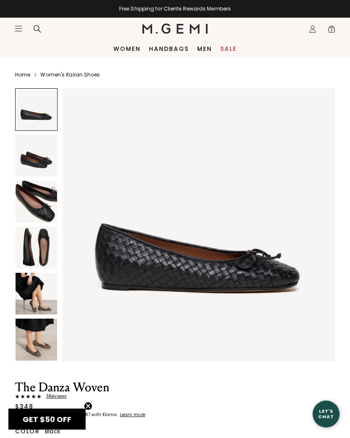 The height and width of the screenshot is (438, 350). Describe the element at coordinates (88, 406) in the screenshot. I see `button: Close teaser` at that location.